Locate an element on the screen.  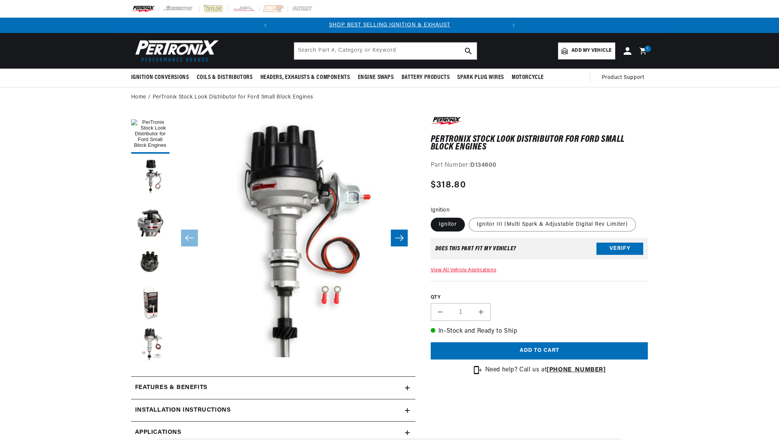
button: Translation missing: en.sections.announcements.previous_announcement is located at coordinates (265, 25).